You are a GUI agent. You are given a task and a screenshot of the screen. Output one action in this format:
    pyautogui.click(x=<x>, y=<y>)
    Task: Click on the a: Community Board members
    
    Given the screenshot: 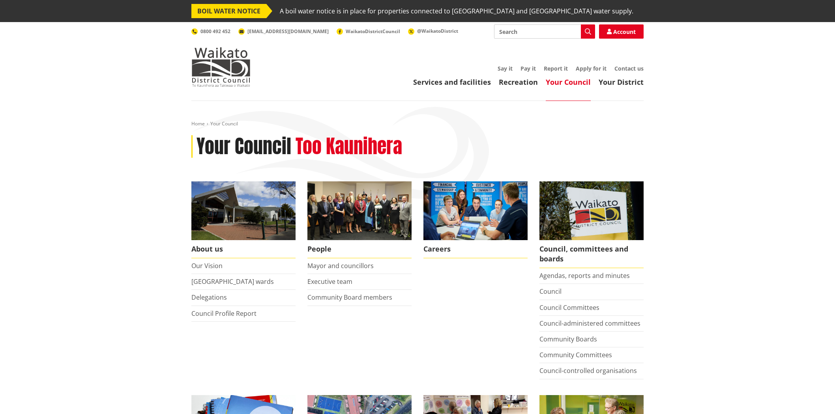 What is the action you would take?
    pyautogui.click(x=349, y=297)
    